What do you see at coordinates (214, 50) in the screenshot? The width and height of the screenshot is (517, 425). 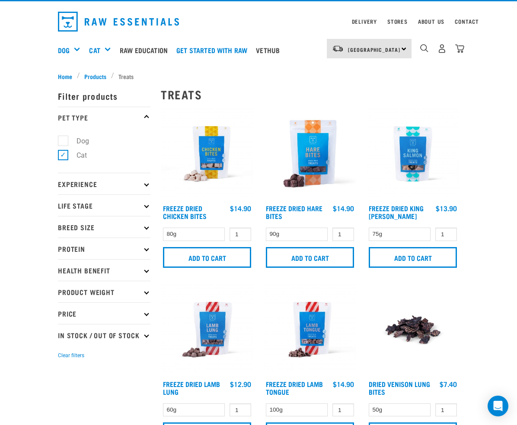 I see `a: Get started with Raw` at bounding box center [214, 50].